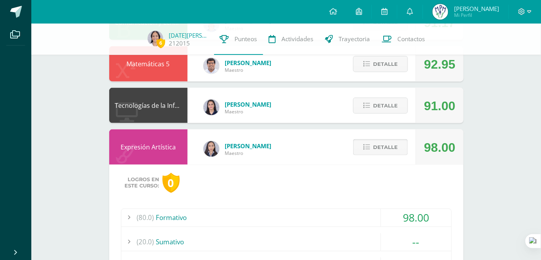 The height and width of the screenshot is (260, 541). Describe the element at coordinates (146, 242) in the screenshot. I see `span: (20.0)` at that location.